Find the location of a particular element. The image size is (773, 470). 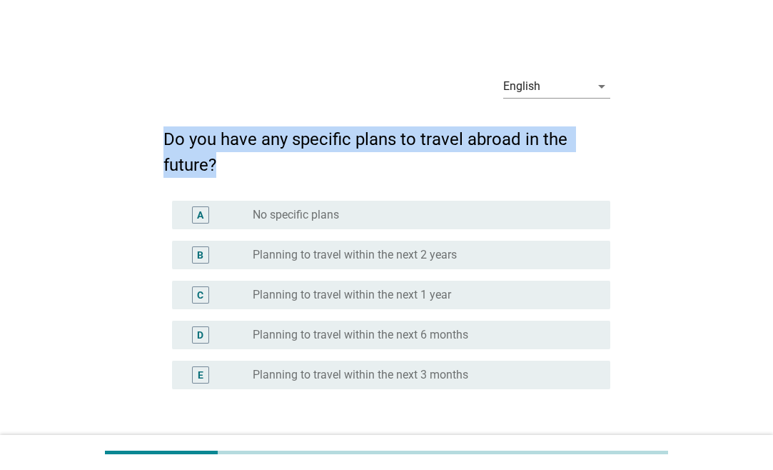

div: D is located at coordinates (200, 334).